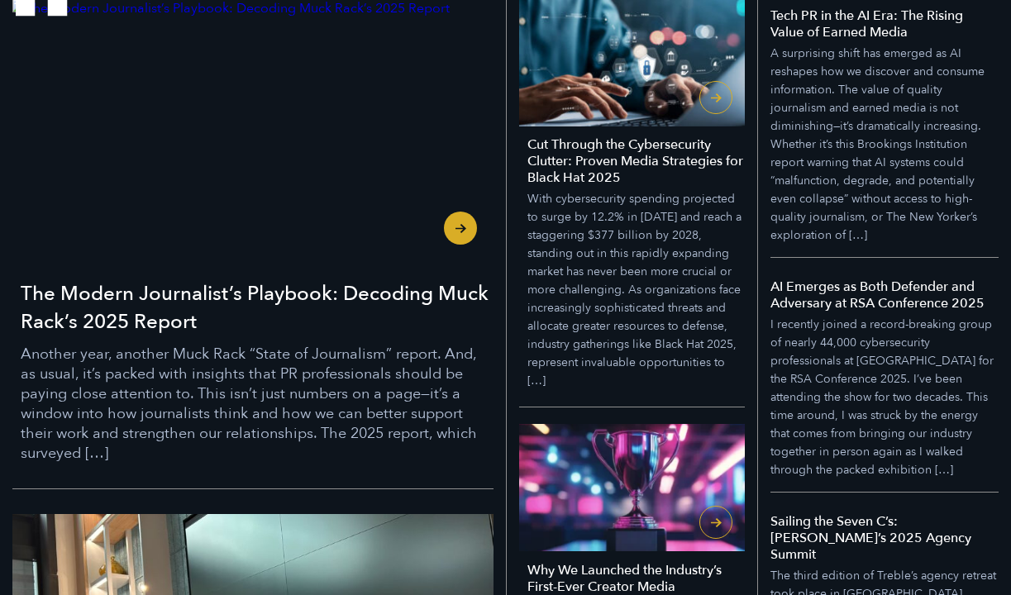 The height and width of the screenshot is (595, 1011). I want to click on a: Tech PR in the AI Era: The Rising Value of Earned Media, so click(885, 132).